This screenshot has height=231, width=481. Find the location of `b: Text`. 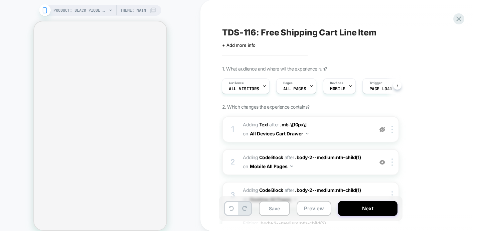

b: Text is located at coordinates (264, 124).